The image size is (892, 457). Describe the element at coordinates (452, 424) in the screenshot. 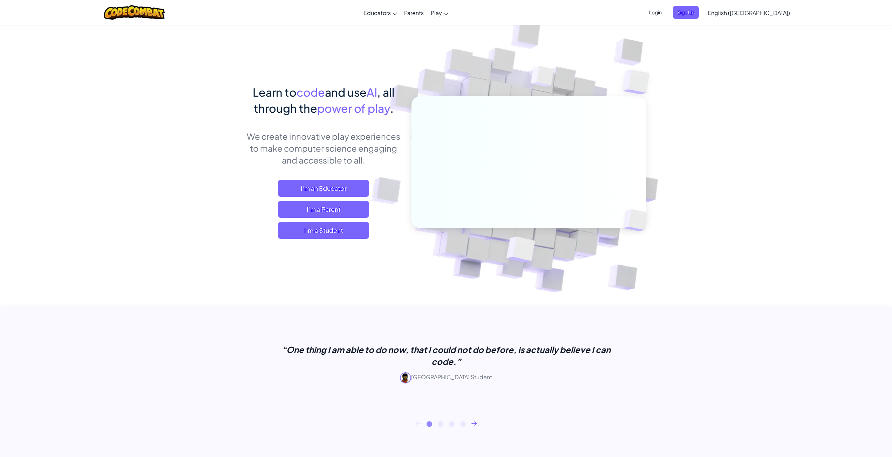

I see `button: 3` at that location.